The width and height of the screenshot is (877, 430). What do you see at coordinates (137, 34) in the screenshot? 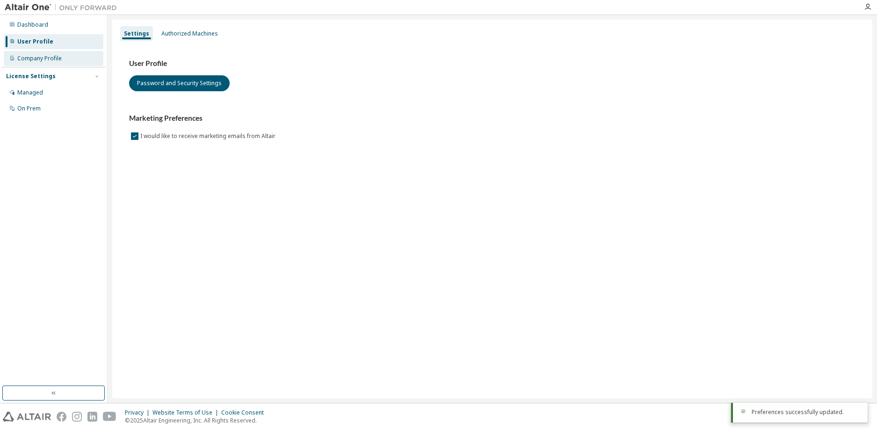
I see `div: Settings` at bounding box center [137, 34].